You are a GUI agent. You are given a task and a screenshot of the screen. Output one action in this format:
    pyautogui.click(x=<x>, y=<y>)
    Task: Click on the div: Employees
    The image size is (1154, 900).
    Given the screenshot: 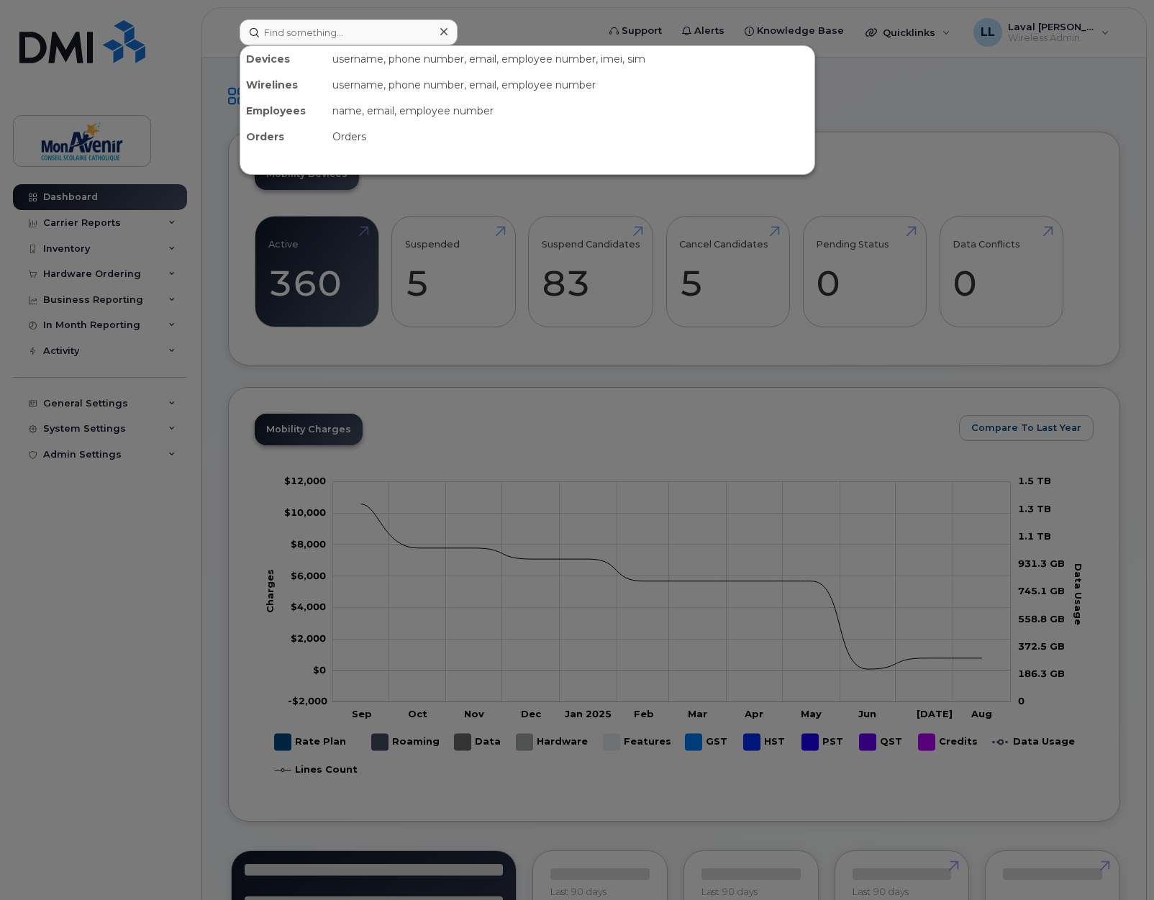 What is the action you would take?
    pyautogui.click(x=283, y=111)
    